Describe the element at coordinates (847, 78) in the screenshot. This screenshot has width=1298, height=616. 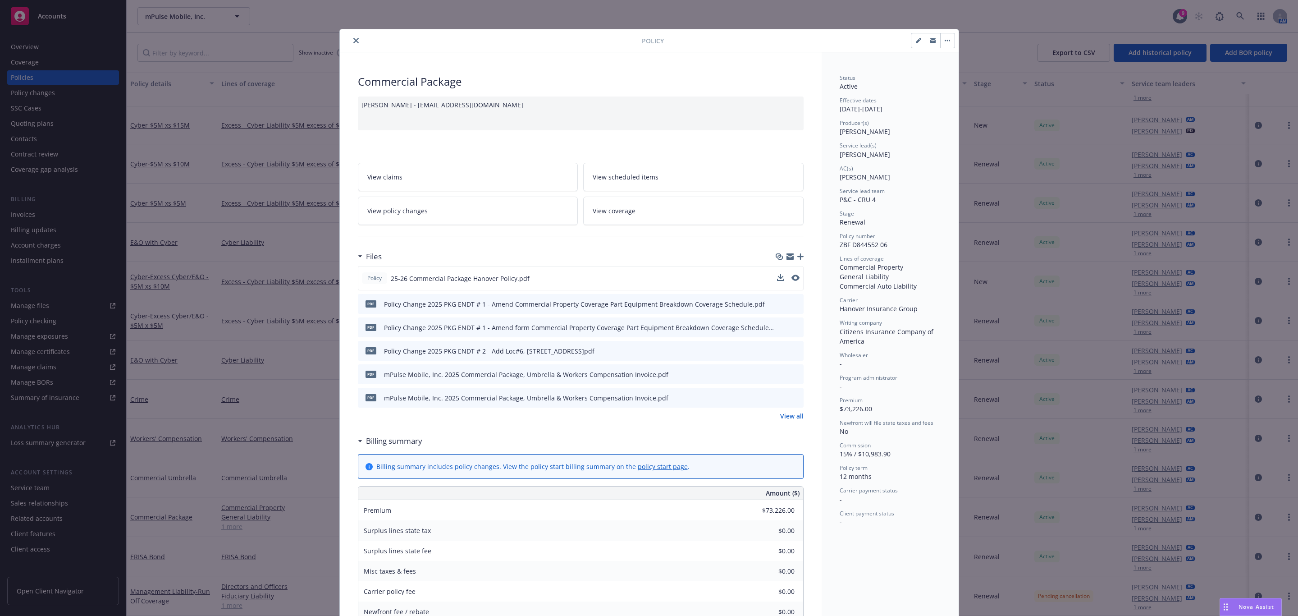
I see `span: Status` at that location.